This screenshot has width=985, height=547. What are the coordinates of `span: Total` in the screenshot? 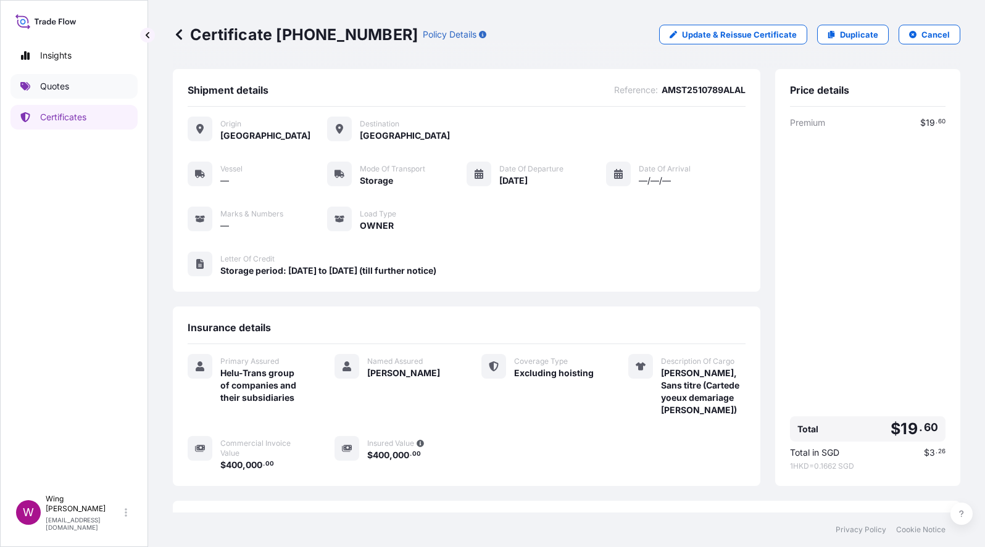 It's located at (808, 430).